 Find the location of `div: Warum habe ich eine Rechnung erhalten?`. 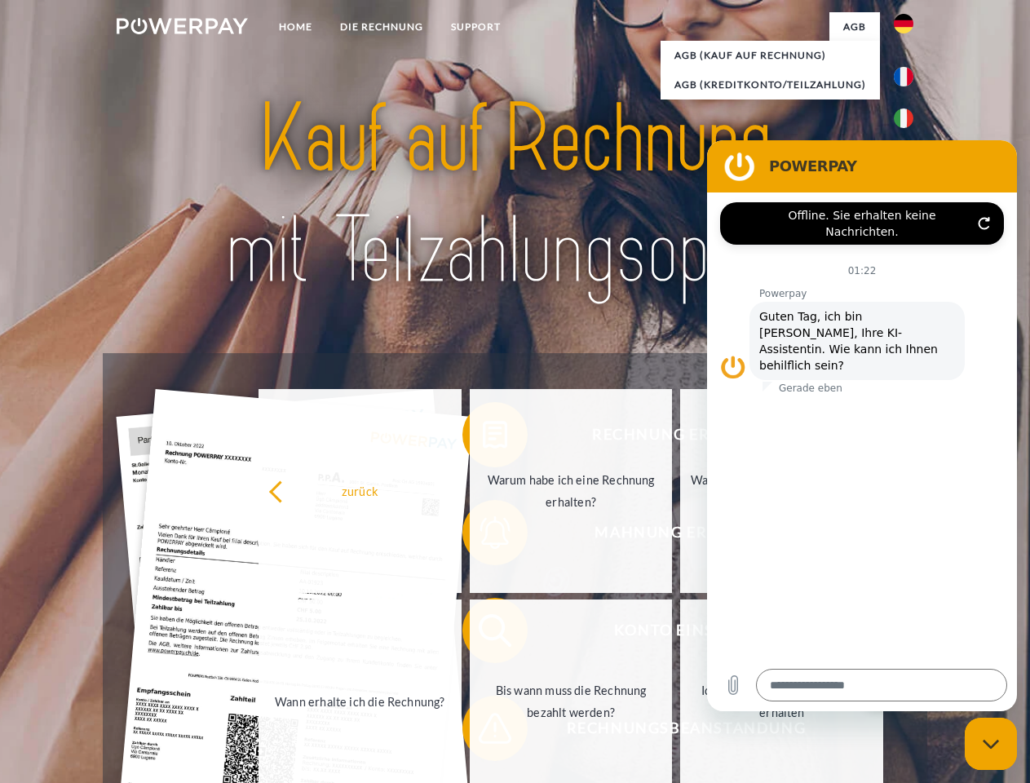

div: Warum habe ich eine Rechnung erhalten? is located at coordinates (571, 491).